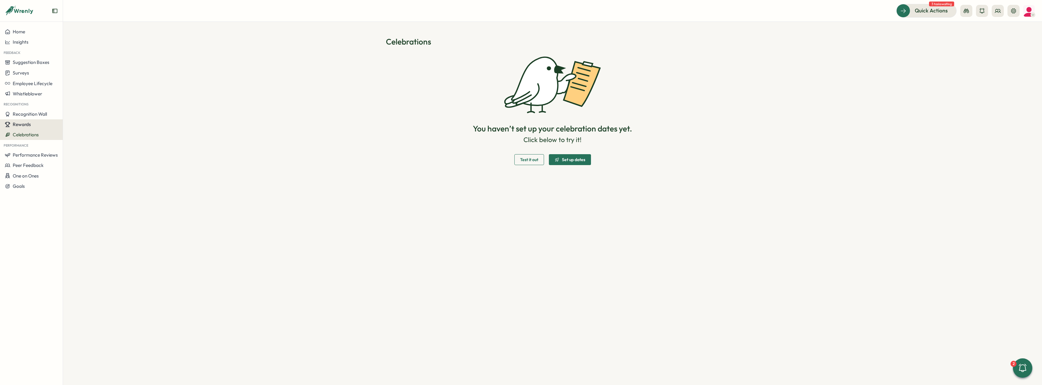 This screenshot has height=385, width=1042. I want to click on span: You haven’t set up your celebration dates yet., so click(553, 128).